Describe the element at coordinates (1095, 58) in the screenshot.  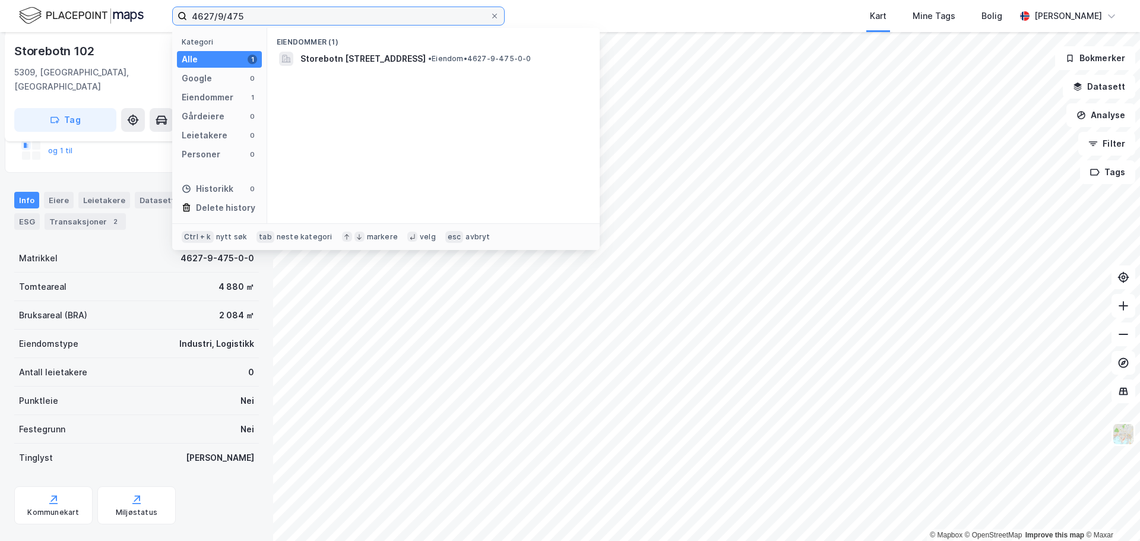
I see `button: Bokmerker` at that location.